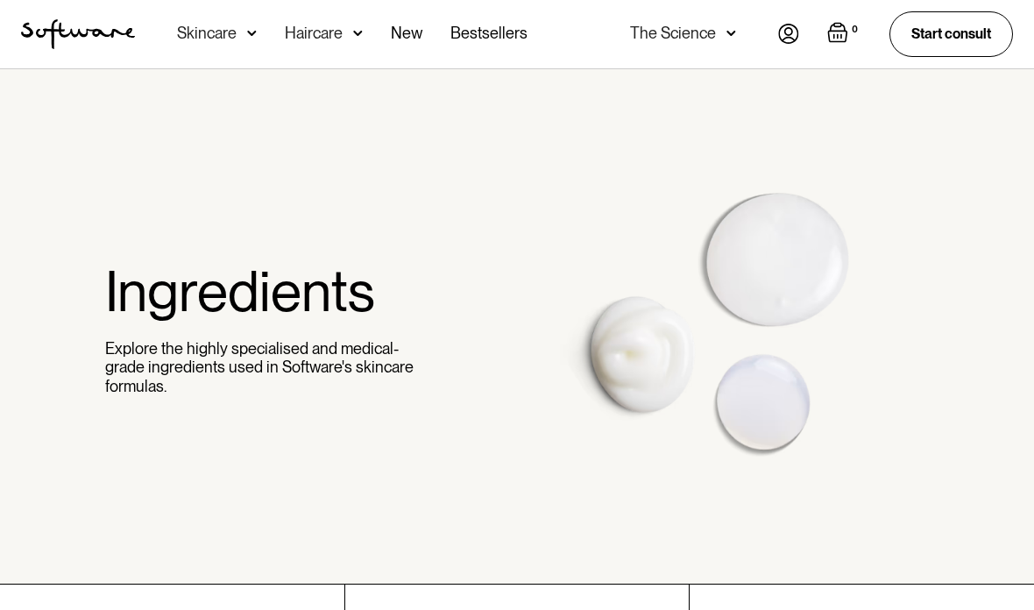  What do you see at coordinates (265, 367) in the screenshot?
I see `p: Explore the highly specialised and medical-grade ingredients used in Software's skincare formulas.` at bounding box center [265, 367].